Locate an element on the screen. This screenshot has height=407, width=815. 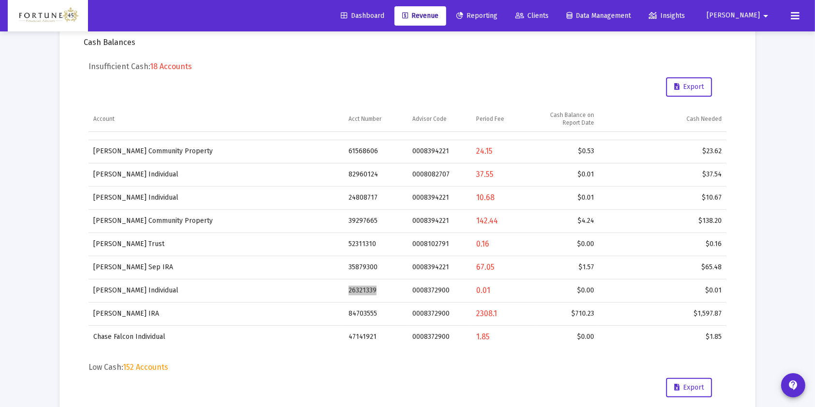
td: Column Cash Needed is located at coordinates (663, 119).